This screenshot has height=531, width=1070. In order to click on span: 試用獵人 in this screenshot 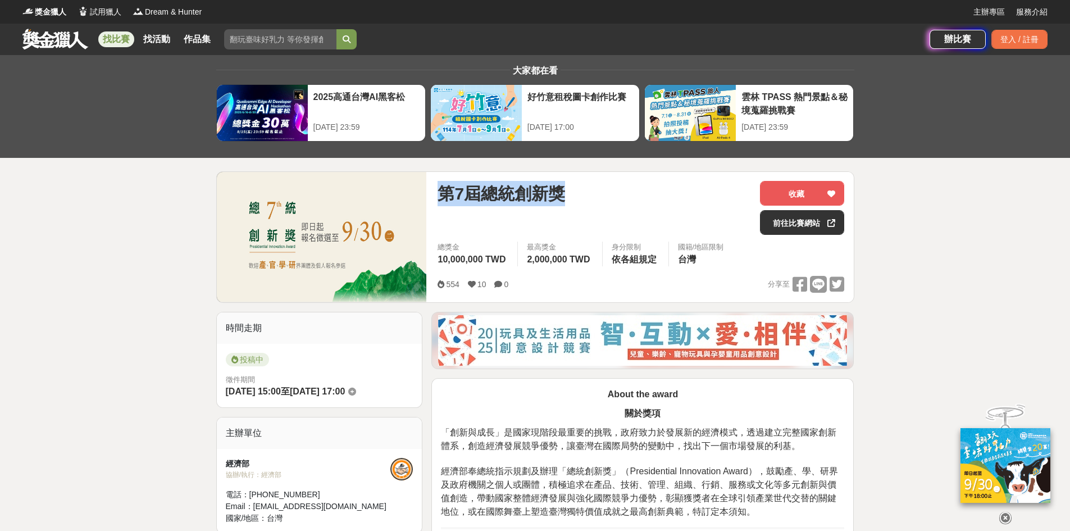, I will do `click(106, 12)`.